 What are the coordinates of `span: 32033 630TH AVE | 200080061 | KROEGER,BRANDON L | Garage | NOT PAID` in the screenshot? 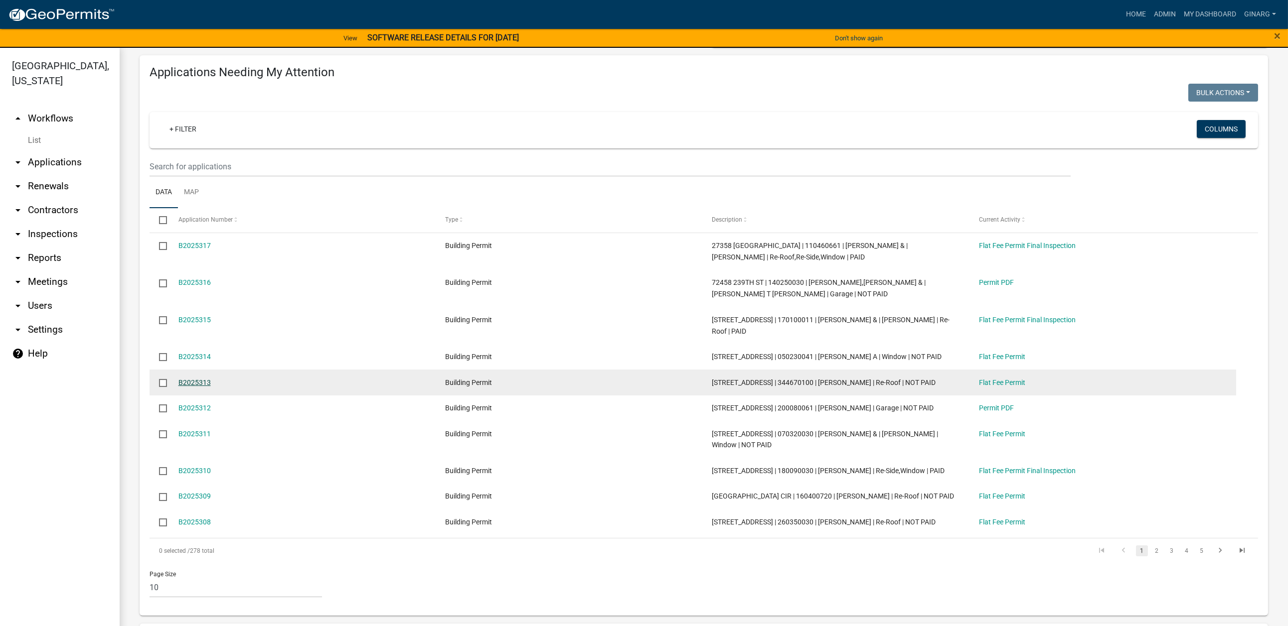 It's located at (822, 408).